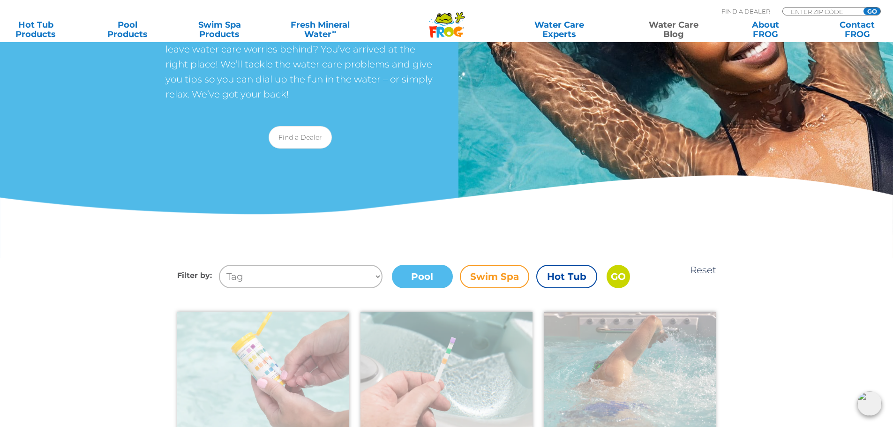  Describe the element at coordinates (219, 30) in the screenshot. I see `a: Swim SpaProducts` at that location.